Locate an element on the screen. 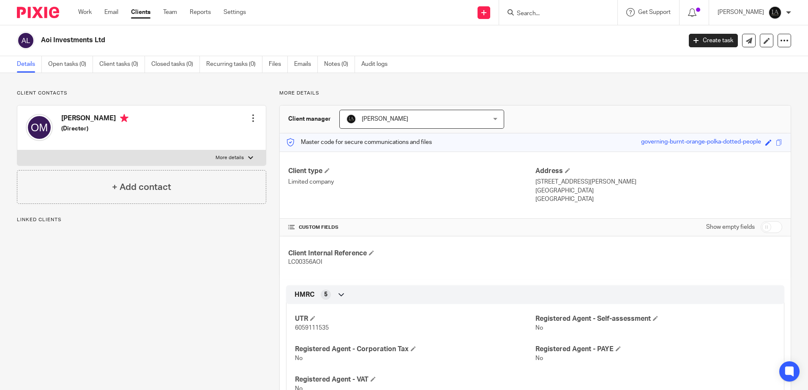  a: Emails is located at coordinates (306, 64).